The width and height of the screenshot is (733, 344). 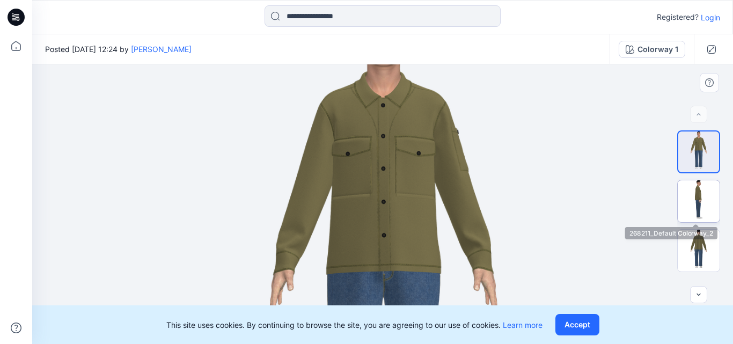 What do you see at coordinates (699, 251) in the screenshot?
I see `img: 268211_Default Colorway_3` at bounding box center [699, 251].